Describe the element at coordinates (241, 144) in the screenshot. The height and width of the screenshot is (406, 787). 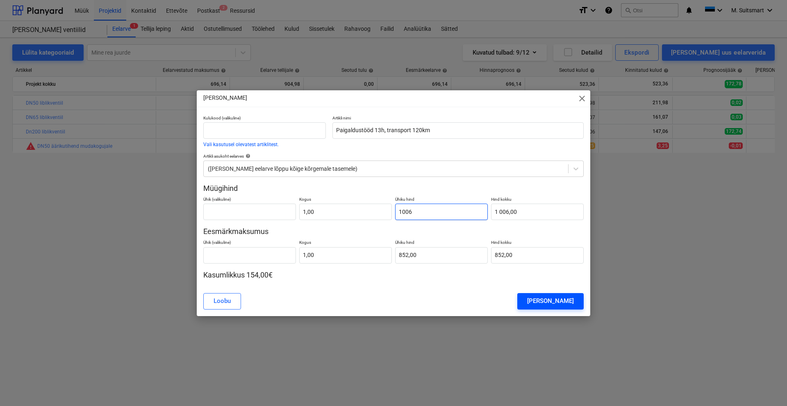
I see `button: Vali kasutusel olevatest artiklitest.` at that location.